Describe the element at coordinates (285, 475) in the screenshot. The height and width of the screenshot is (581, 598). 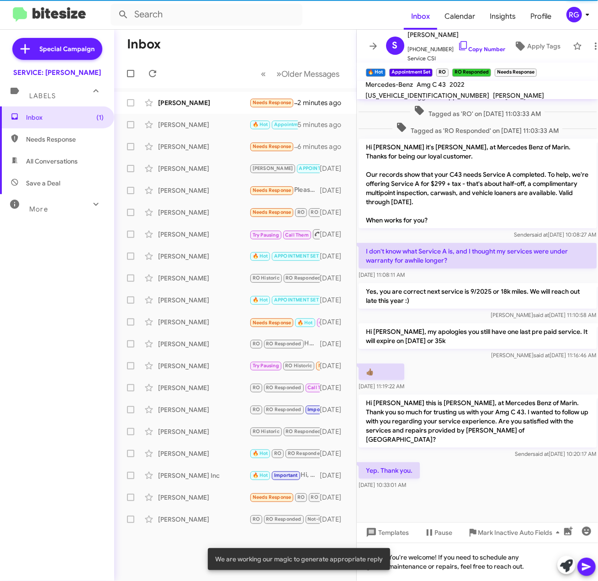
I see `div: Hi, looks like we recommended 2 tires in the red. I can offer $91.00 ~ off 2 tires , total w/labo...` at that location.